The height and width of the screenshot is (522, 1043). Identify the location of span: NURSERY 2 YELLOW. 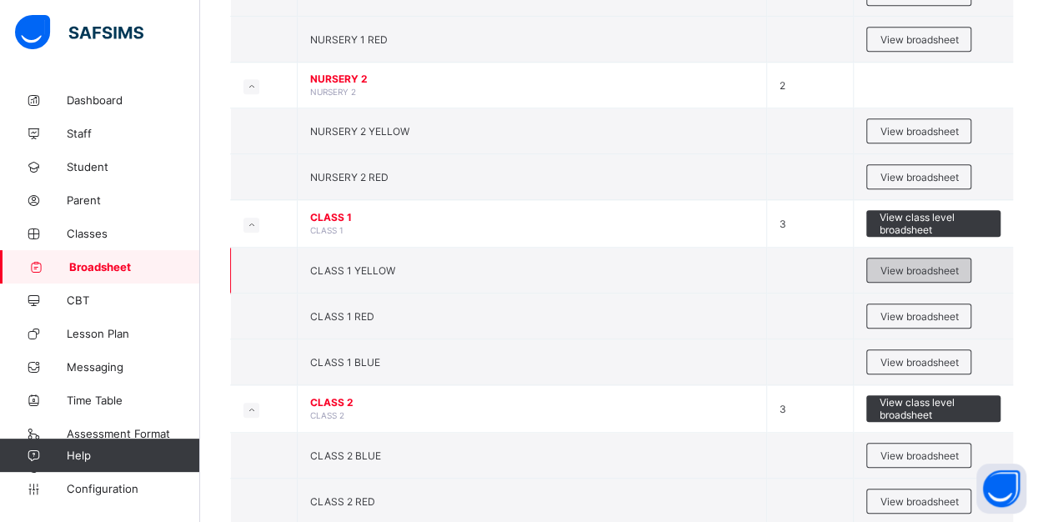
(359, 131).